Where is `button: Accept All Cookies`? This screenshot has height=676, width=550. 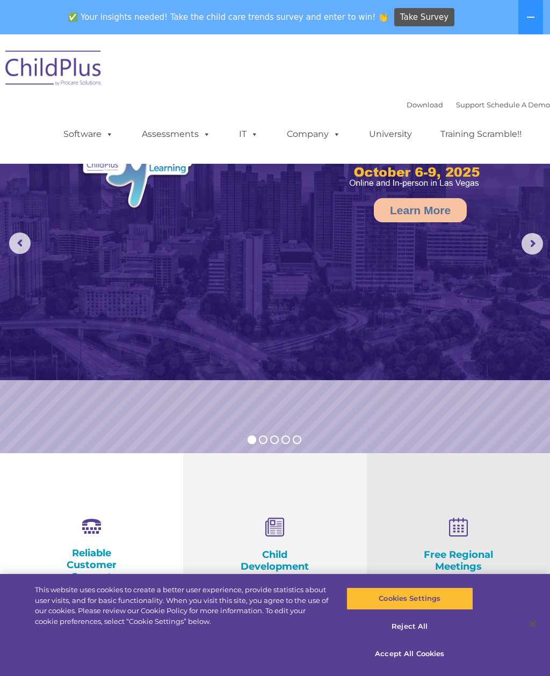 button: Accept All Cookies is located at coordinates (410, 654).